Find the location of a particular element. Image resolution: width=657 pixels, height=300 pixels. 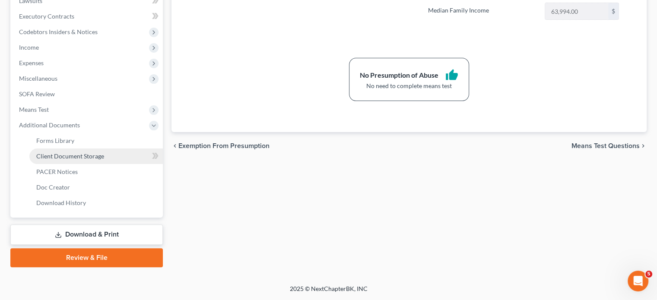

span: Codebtors Insiders & Notices is located at coordinates (58, 32).